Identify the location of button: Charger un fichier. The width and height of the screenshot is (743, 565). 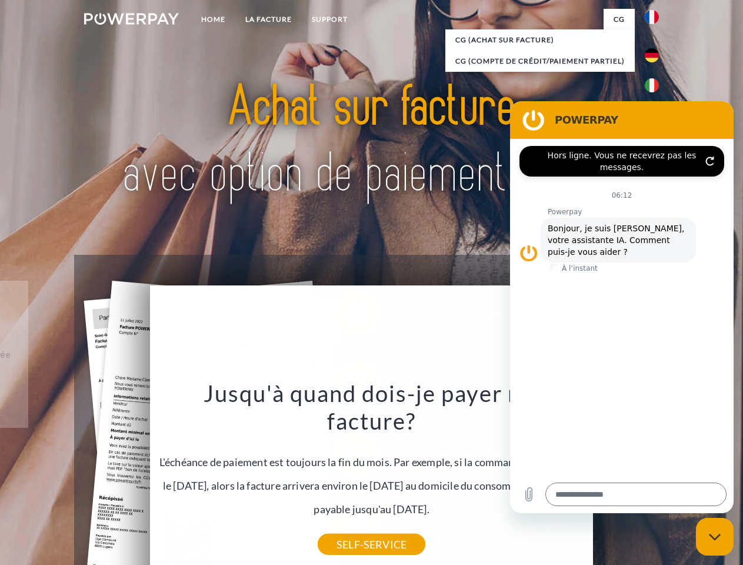
(19, 393).